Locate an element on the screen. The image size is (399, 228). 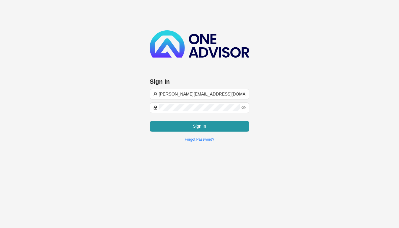
img: b89e593ecd872904241dc73b71df2e41-logo-dark.svg is located at coordinates (199, 44).